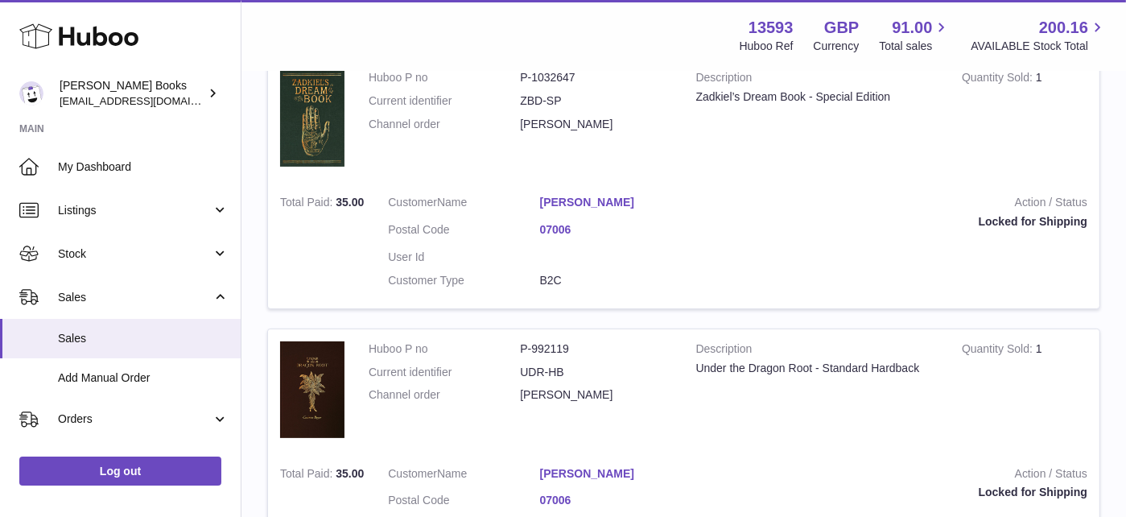 The image size is (1126, 517). I want to click on span: Total sales, so click(914, 46).